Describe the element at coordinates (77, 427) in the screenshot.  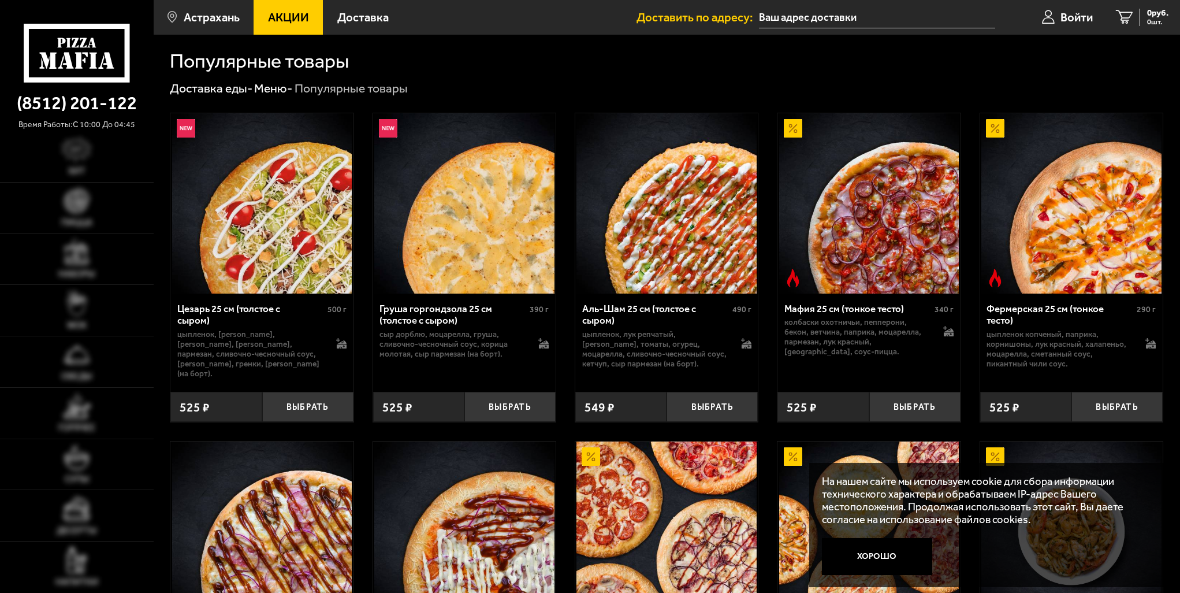
I see `span: Горячее` at that location.